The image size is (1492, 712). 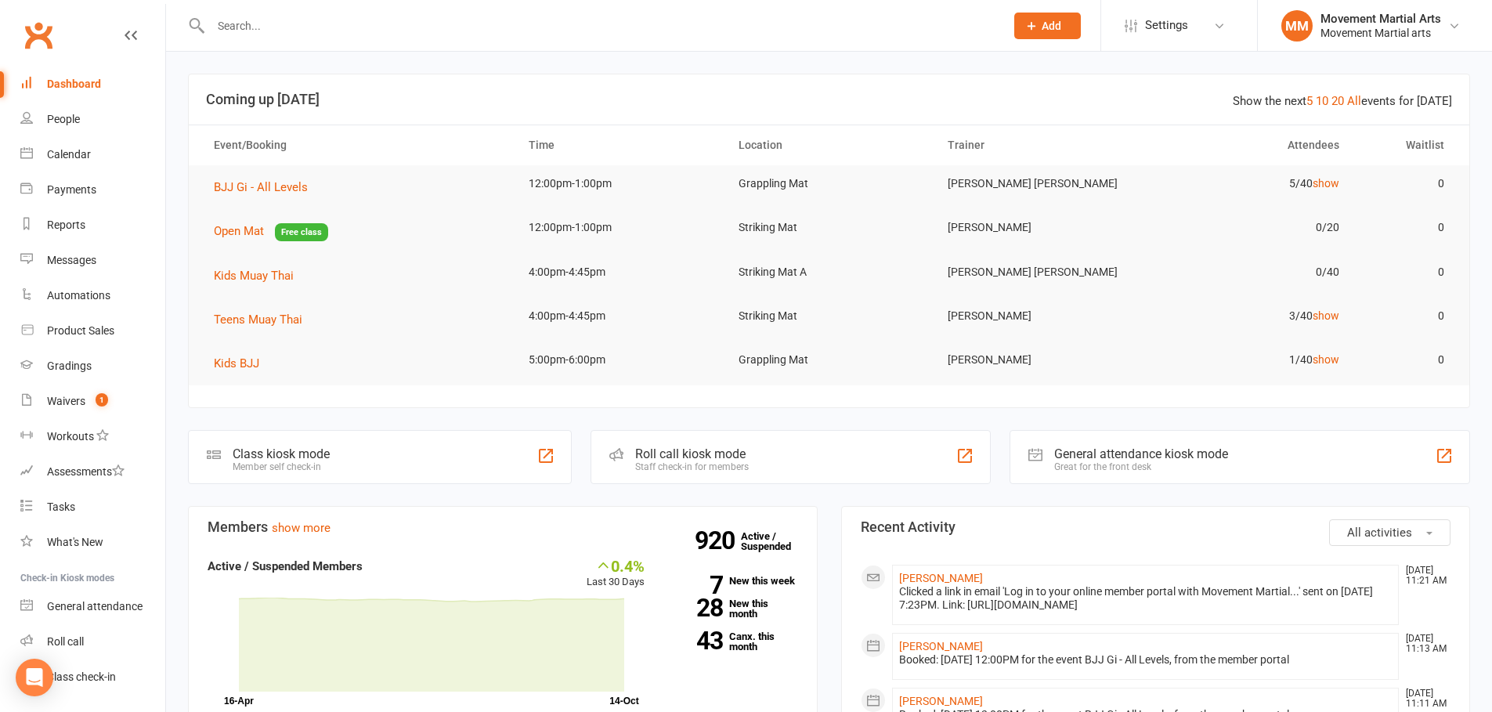 What do you see at coordinates (259, 276) in the screenshot?
I see `button: Kids Muay Thai` at bounding box center [259, 276].